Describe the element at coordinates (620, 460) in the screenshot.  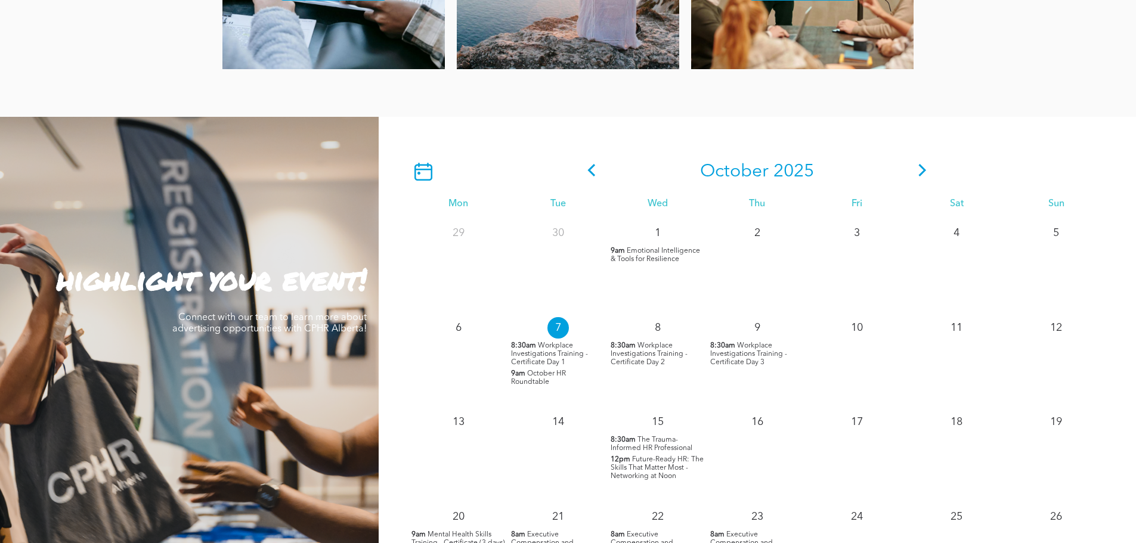
I see `span: 12pm` at that location.